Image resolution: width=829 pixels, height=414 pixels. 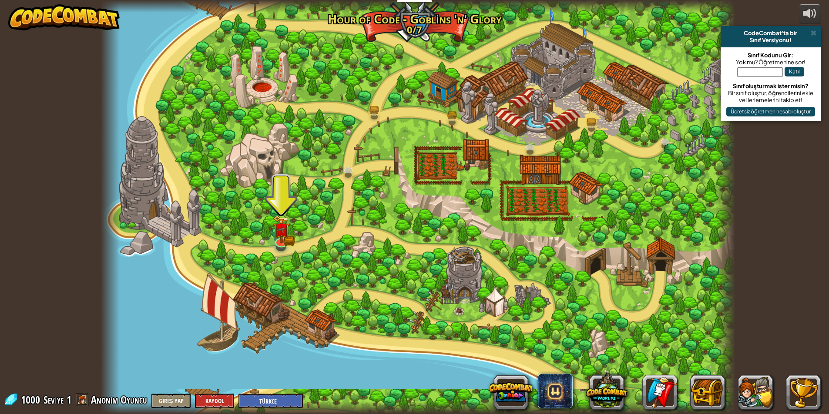 I want to click on button: Sesi ayarla, so click(x=809, y=14).